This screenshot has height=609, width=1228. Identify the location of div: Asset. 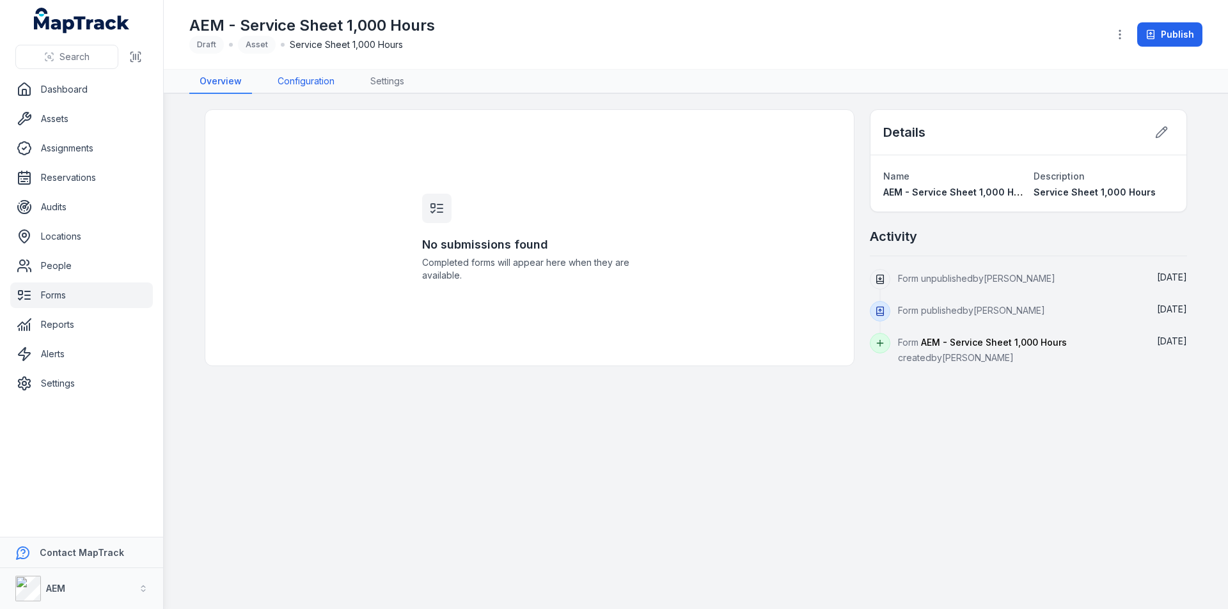
(256, 45).